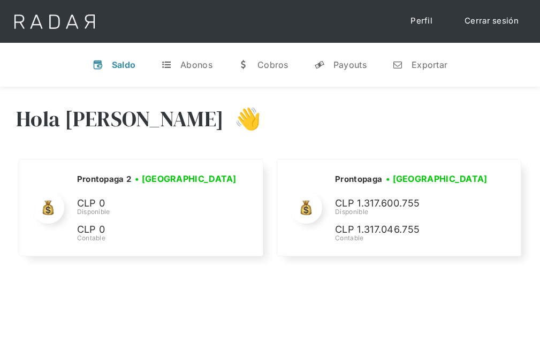 The height and width of the screenshot is (343, 540). I want to click on h2: Prontopaga, so click(359, 179).